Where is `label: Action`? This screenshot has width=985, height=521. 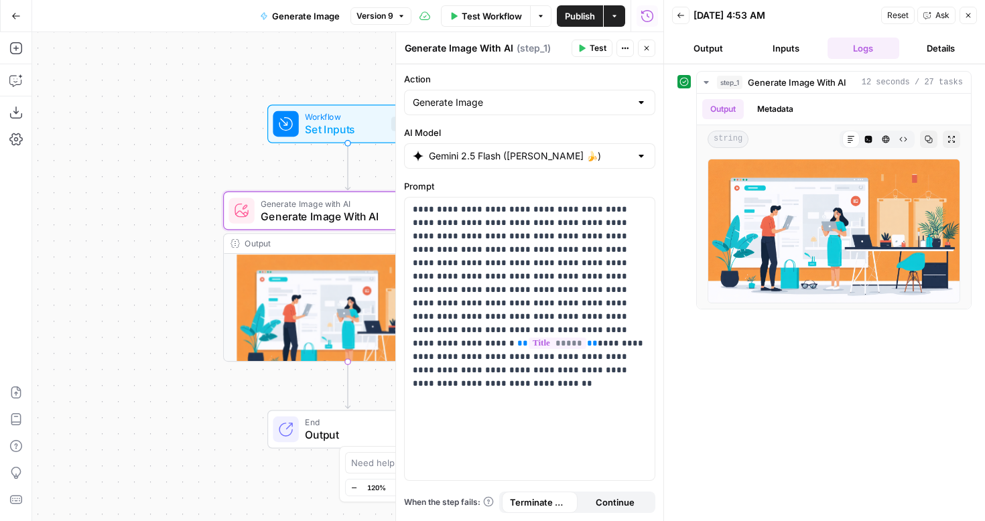
label: Action is located at coordinates (529, 79).